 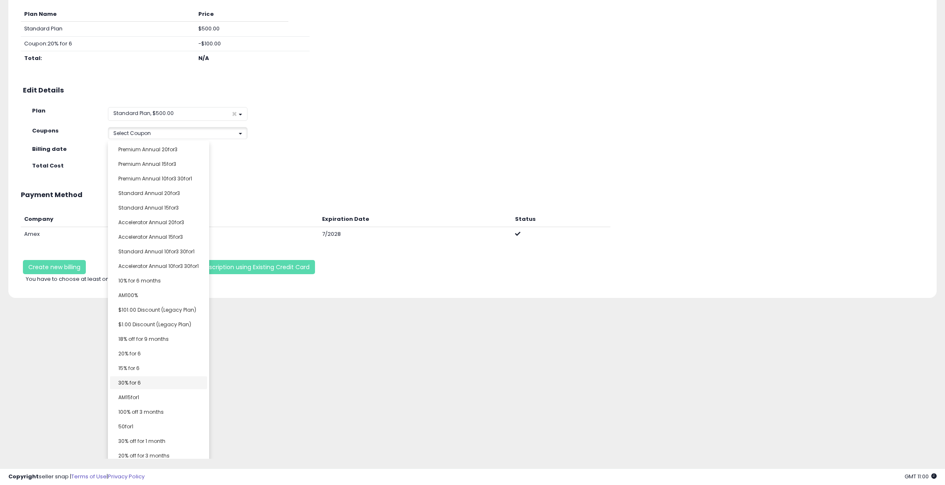 I want to click on button: Create new billing, so click(x=54, y=267).